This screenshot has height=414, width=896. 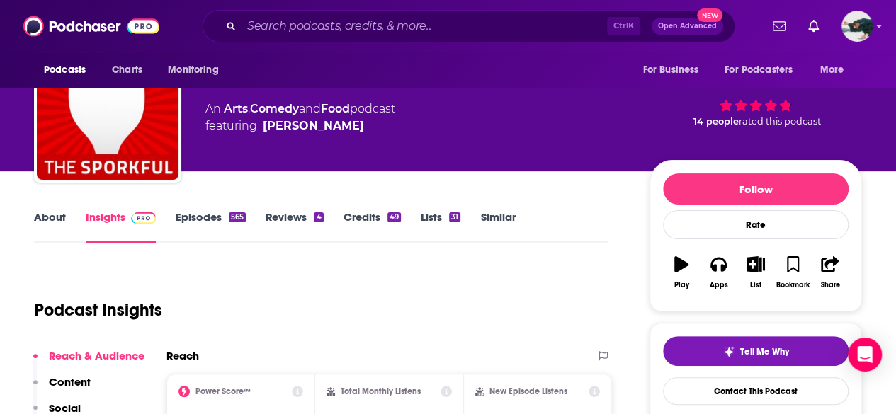 I want to click on span: Tell Me Why, so click(x=764, y=352).